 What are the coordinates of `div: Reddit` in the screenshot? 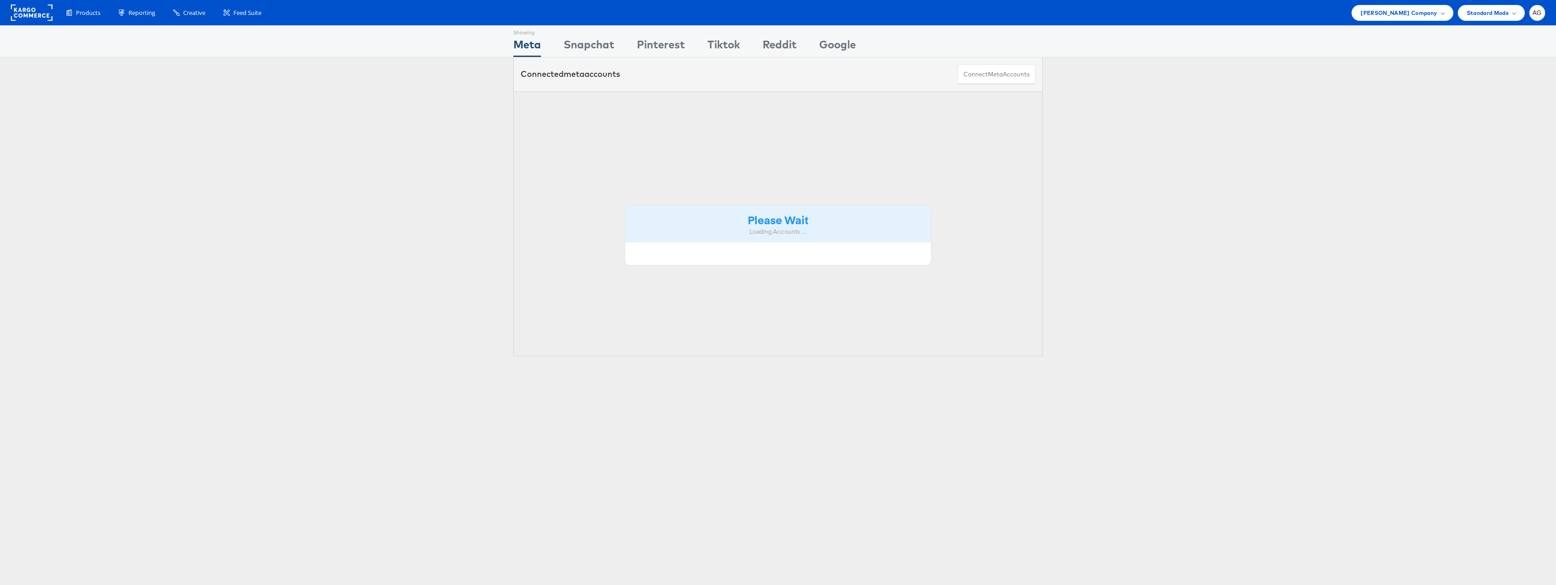 It's located at (779, 47).